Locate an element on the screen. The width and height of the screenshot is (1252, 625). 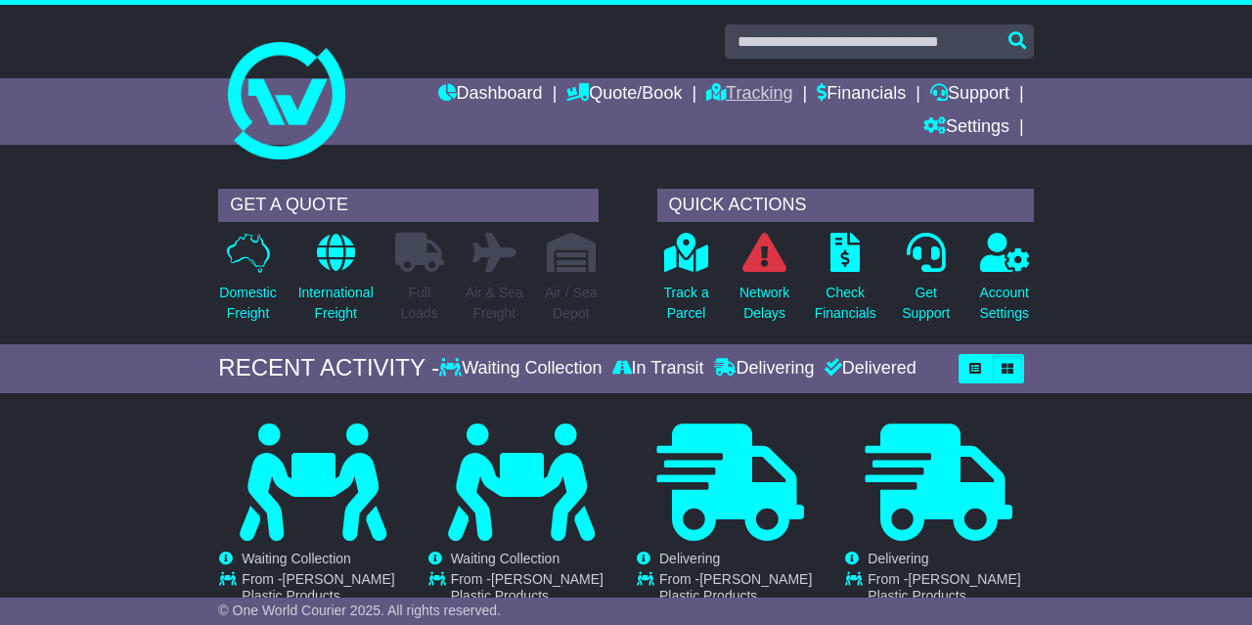
p: Get Support is located at coordinates (926, 303).